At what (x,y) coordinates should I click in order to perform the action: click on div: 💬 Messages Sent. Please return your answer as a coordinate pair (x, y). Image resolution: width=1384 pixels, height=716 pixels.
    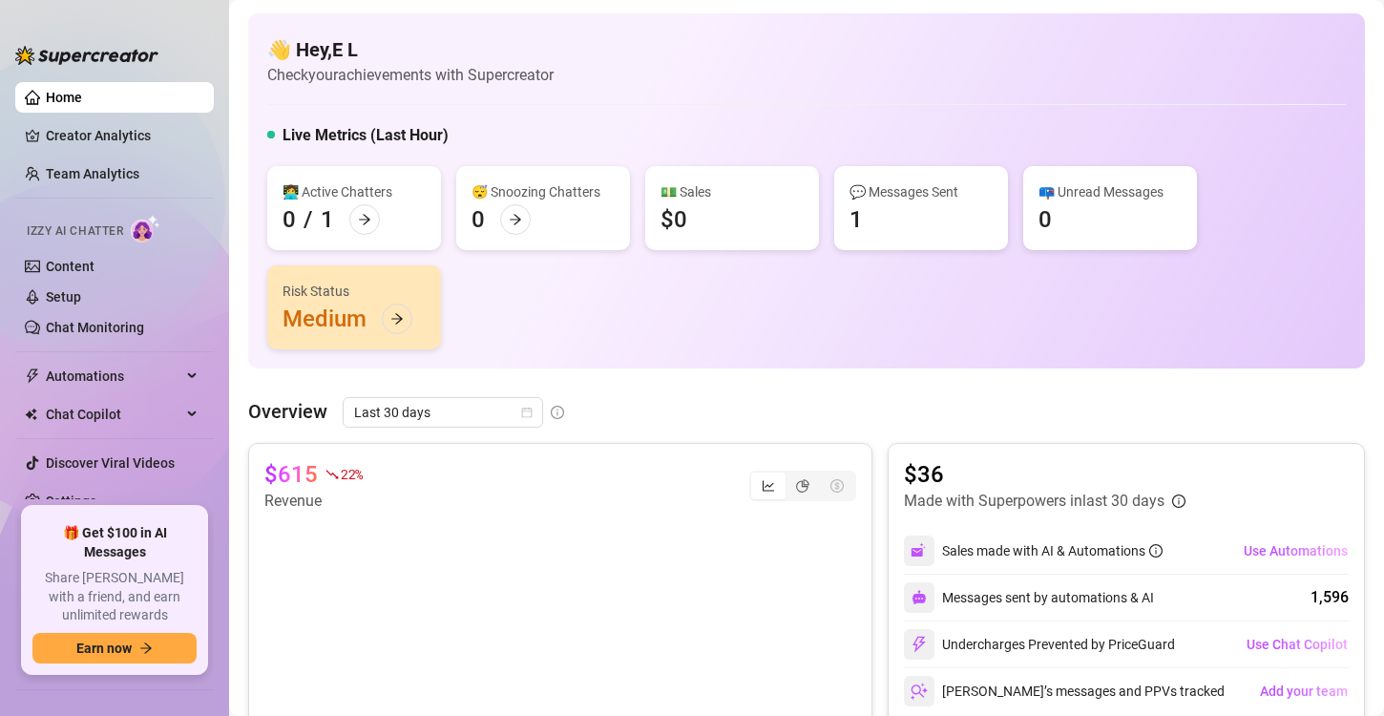
    Looking at the image, I should click on (921, 192).